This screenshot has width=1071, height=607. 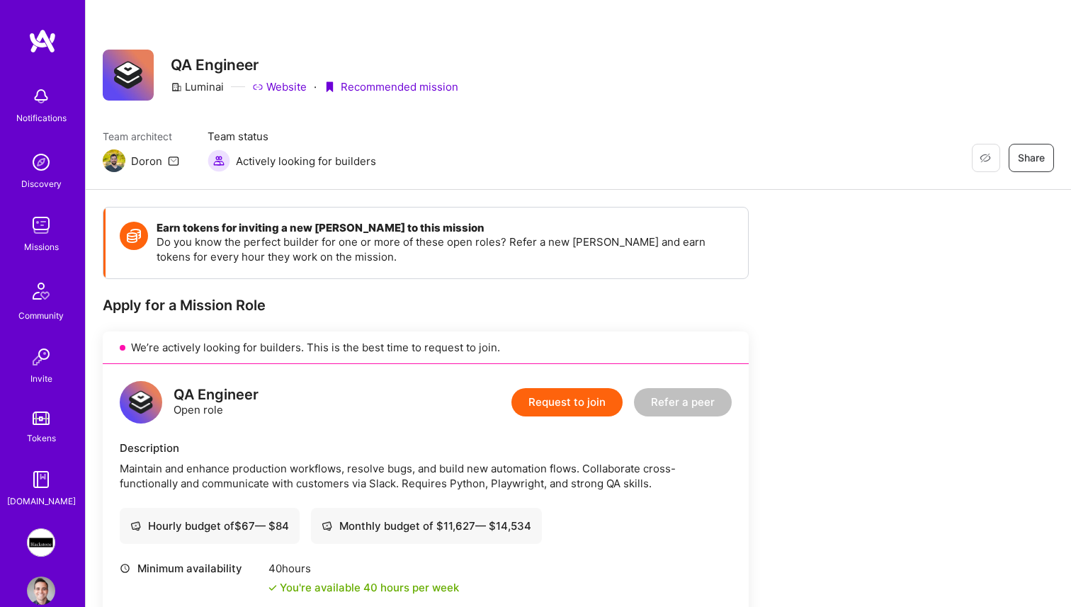 What do you see at coordinates (41, 378) in the screenshot?
I see `div: Invite` at bounding box center [41, 378].